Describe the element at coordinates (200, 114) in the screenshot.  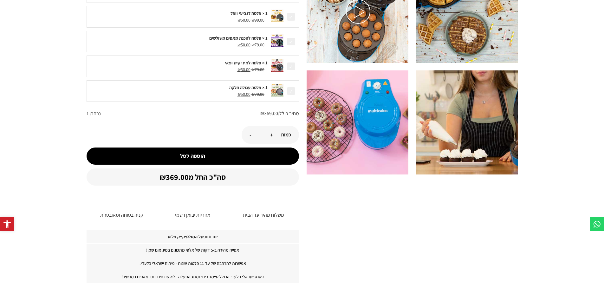
I see `div: מחיר כולל:` at that location.